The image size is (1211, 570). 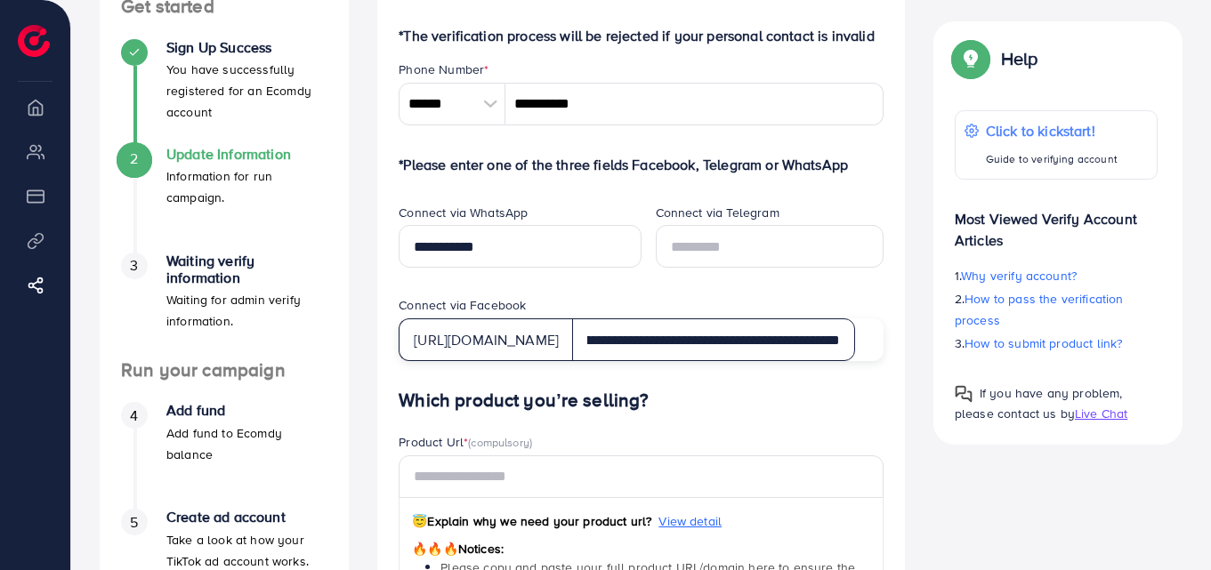 I want to click on span: 3, so click(x=133, y=265).